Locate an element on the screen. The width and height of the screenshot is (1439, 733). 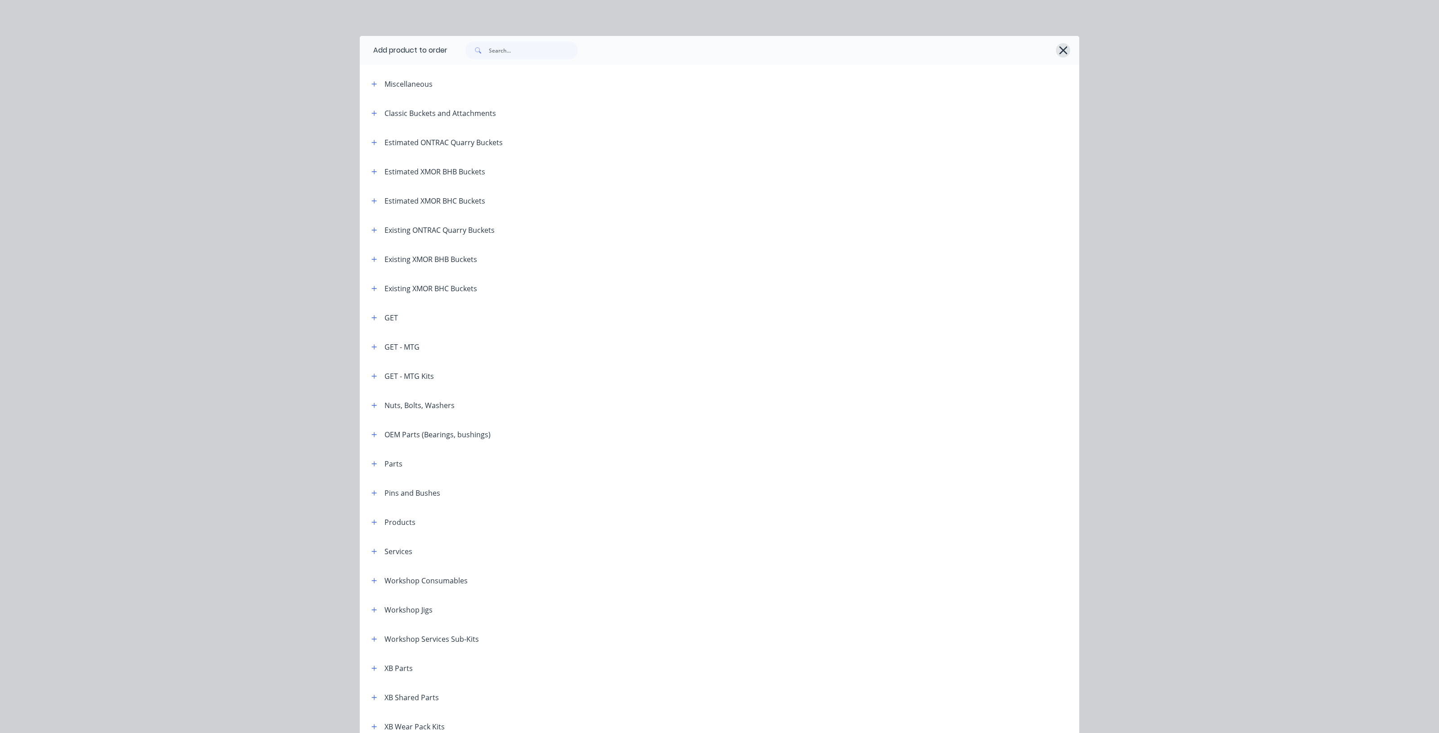
div: GET - MTG is located at coordinates (402, 347).